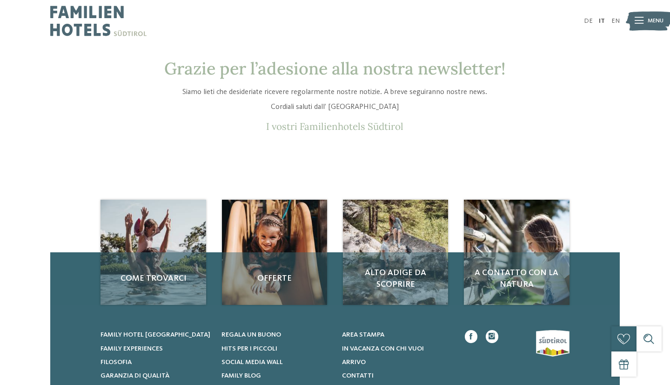 This screenshot has width=670, height=385. I want to click on a: Hits per i piccoli, so click(277, 349).